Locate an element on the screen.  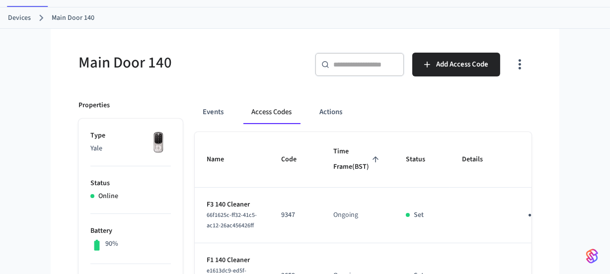
span: Code is located at coordinates (295, 159).